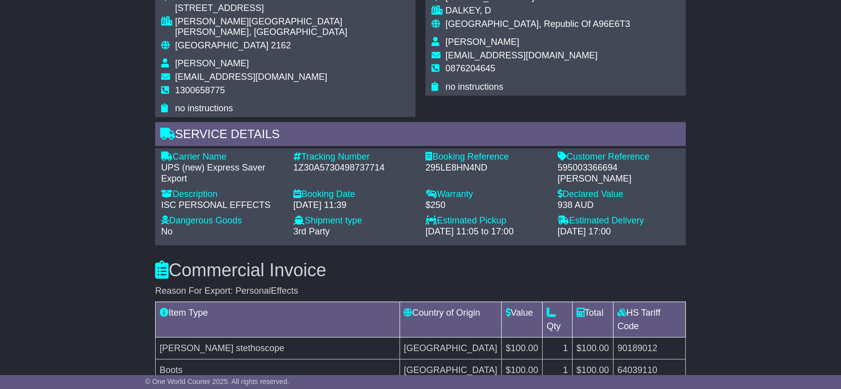 The width and height of the screenshot is (841, 389). Describe the element at coordinates (420, 291) in the screenshot. I see `div: Reason For Export: PersonalEffects` at that location.